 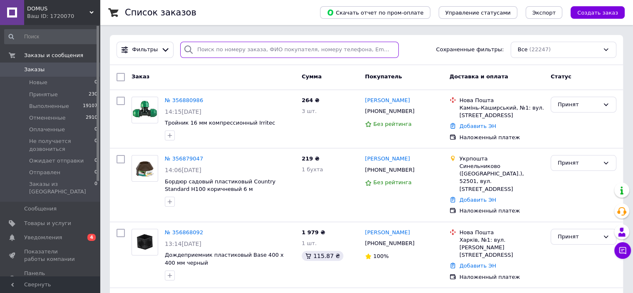 I want to click on span: 1 шт., so click(x=309, y=243).